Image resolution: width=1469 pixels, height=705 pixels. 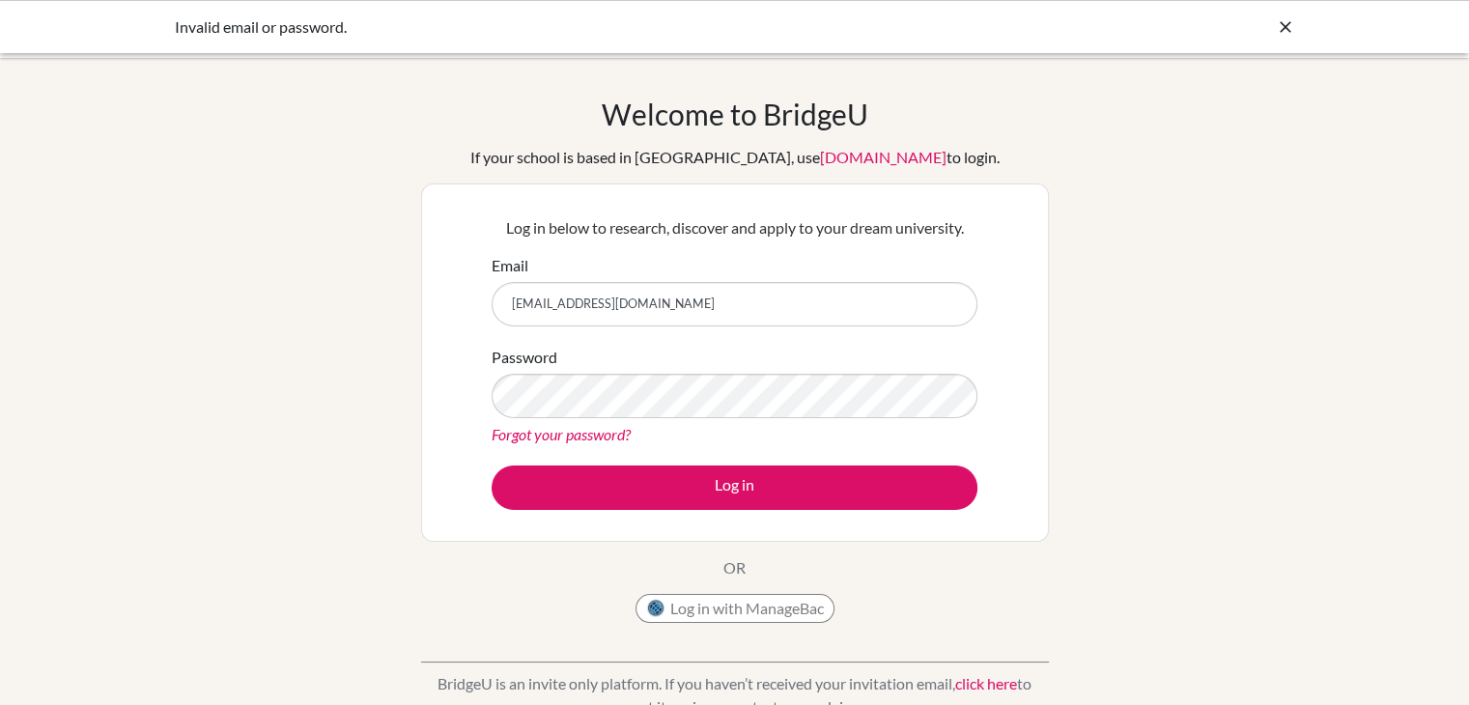 What do you see at coordinates (524, 357) in the screenshot?
I see `label: Password` at bounding box center [524, 357].